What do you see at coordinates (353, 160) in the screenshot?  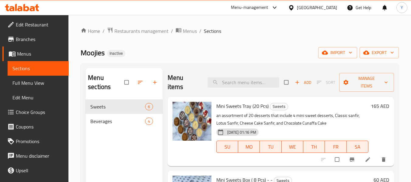 I see `button: Branch-specific-item` at bounding box center [353, 160].